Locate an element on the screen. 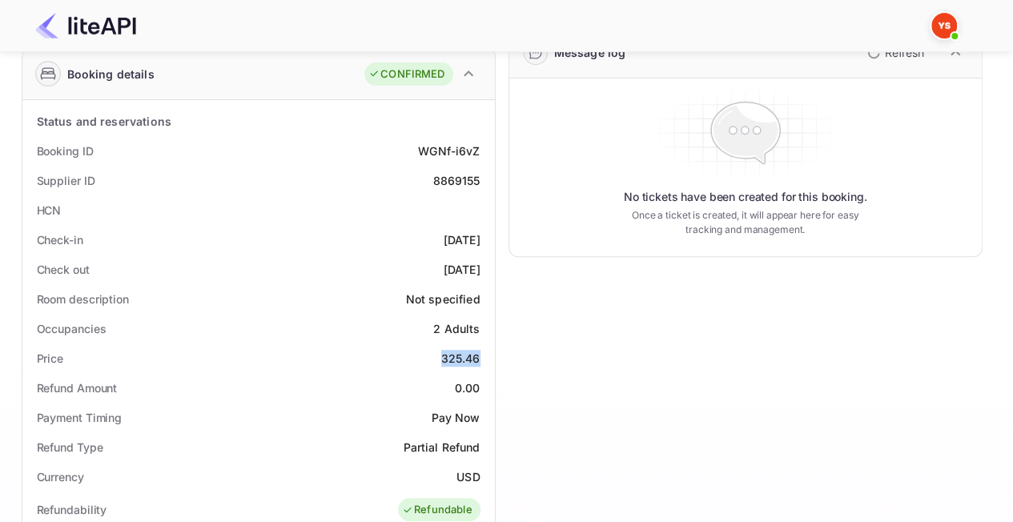  img: LiteAPI Logo is located at coordinates (86, 26).